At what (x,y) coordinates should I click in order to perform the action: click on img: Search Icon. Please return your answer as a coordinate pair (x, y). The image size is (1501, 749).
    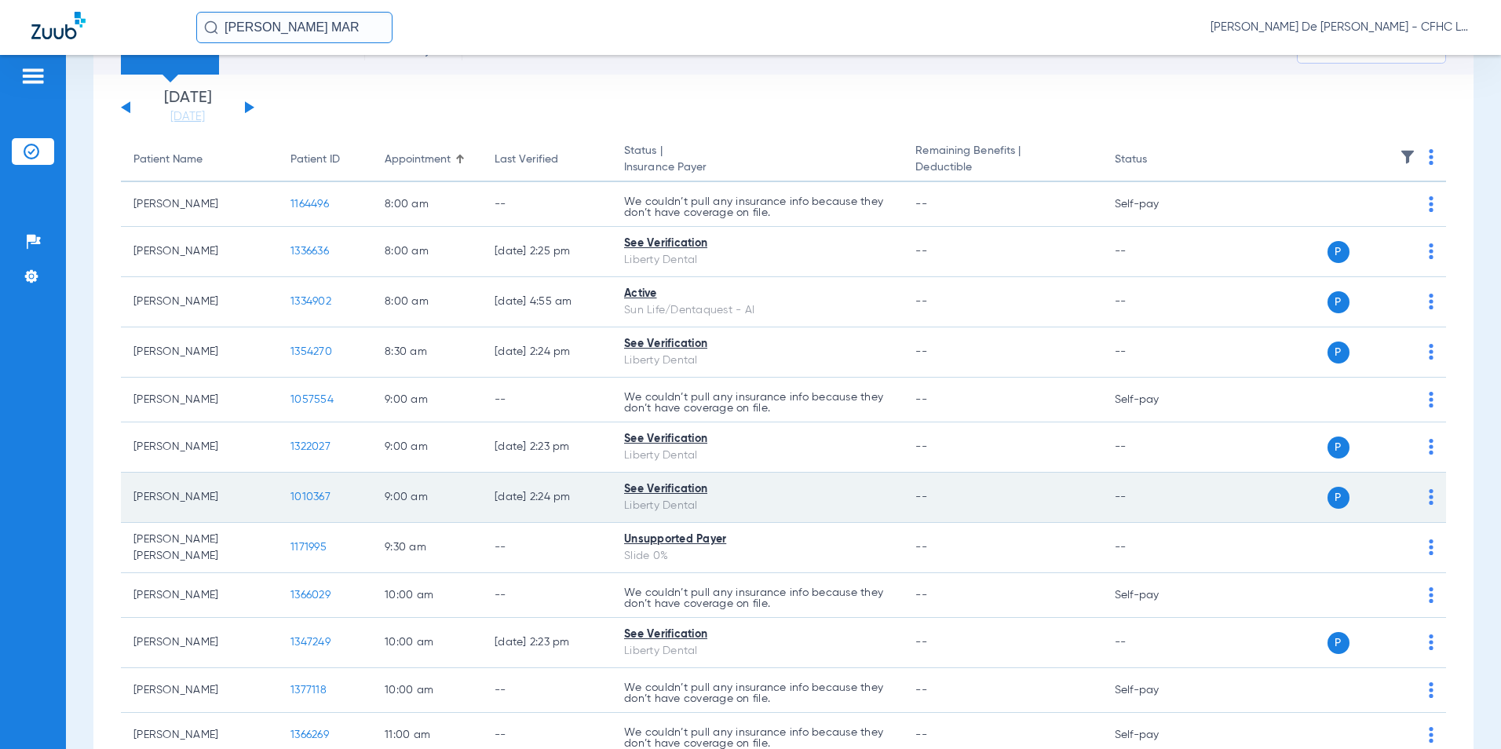
    Looking at the image, I should click on (211, 27).